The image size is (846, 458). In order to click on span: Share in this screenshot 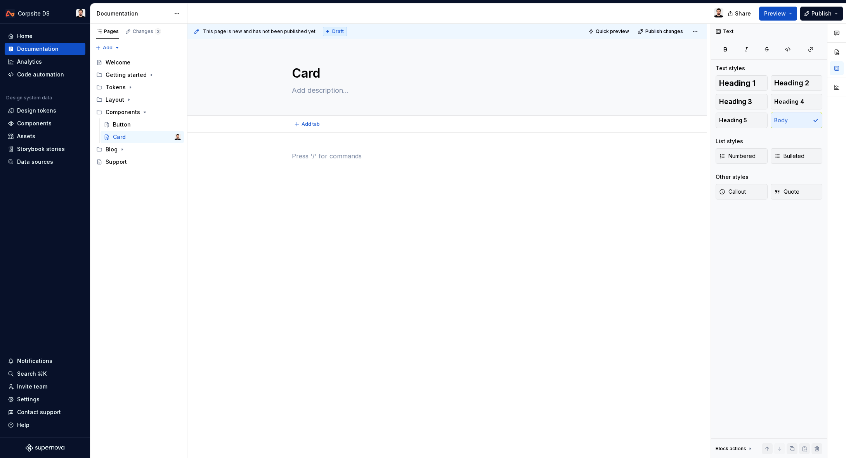, I will do `click(743, 14)`.